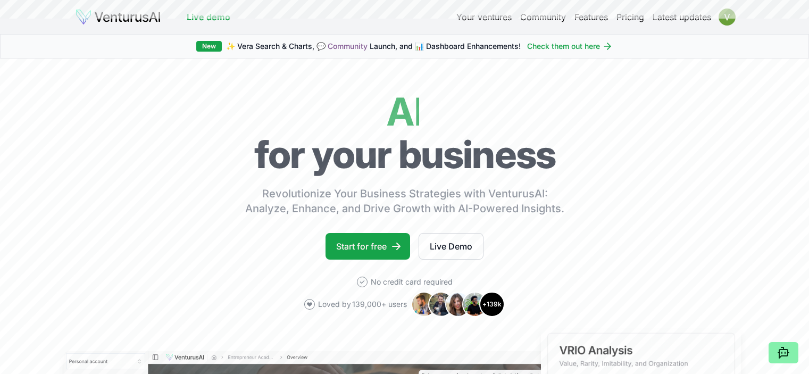  What do you see at coordinates (570, 46) in the screenshot?
I see `a: Check them out here` at bounding box center [570, 46].